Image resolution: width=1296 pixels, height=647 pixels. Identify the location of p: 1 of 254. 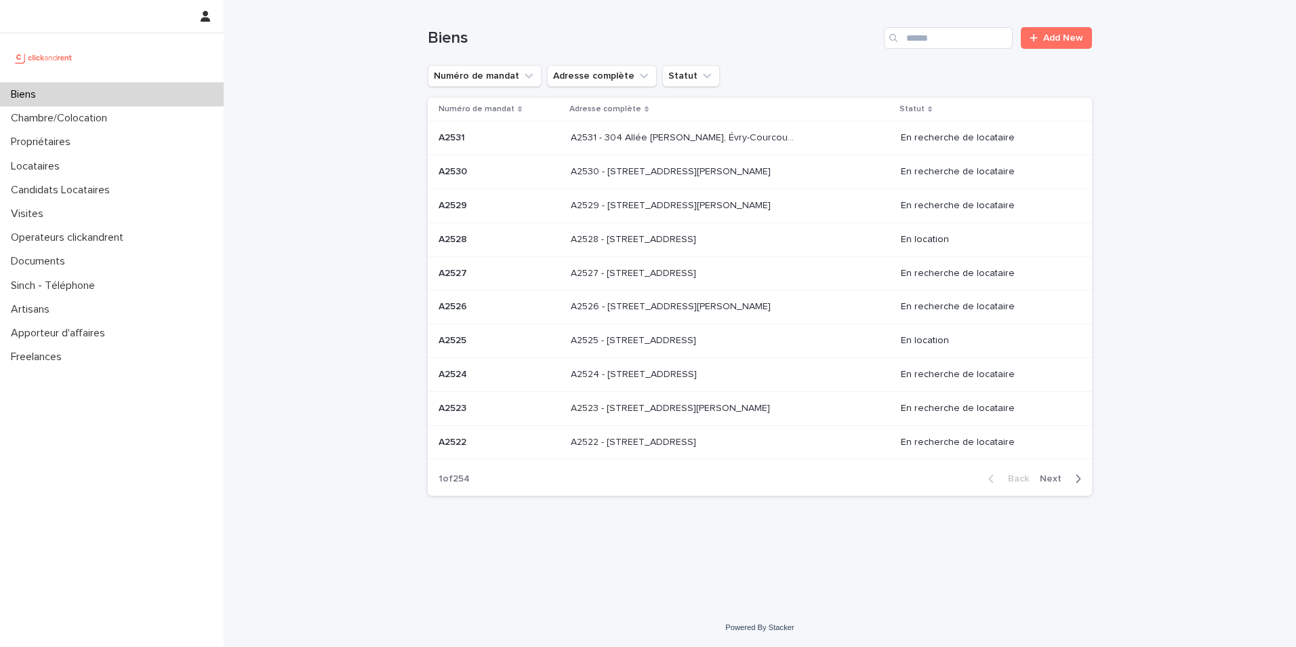
(454, 479).